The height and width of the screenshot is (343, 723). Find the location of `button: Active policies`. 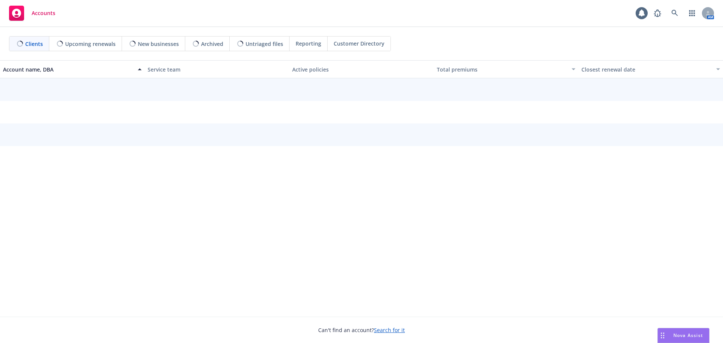

button: Active policies is located at coordinates (361, 69).